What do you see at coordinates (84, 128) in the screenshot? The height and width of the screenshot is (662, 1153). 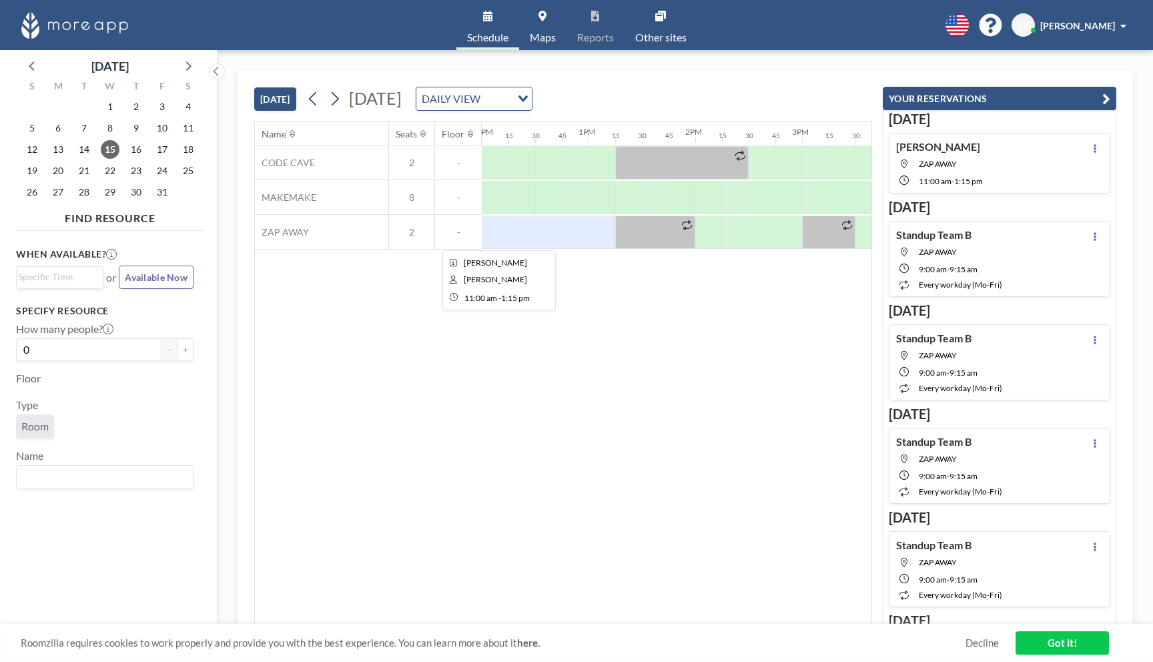 I see `span: Tuesday, October 7, 2025` at bounding box center [84, 128].